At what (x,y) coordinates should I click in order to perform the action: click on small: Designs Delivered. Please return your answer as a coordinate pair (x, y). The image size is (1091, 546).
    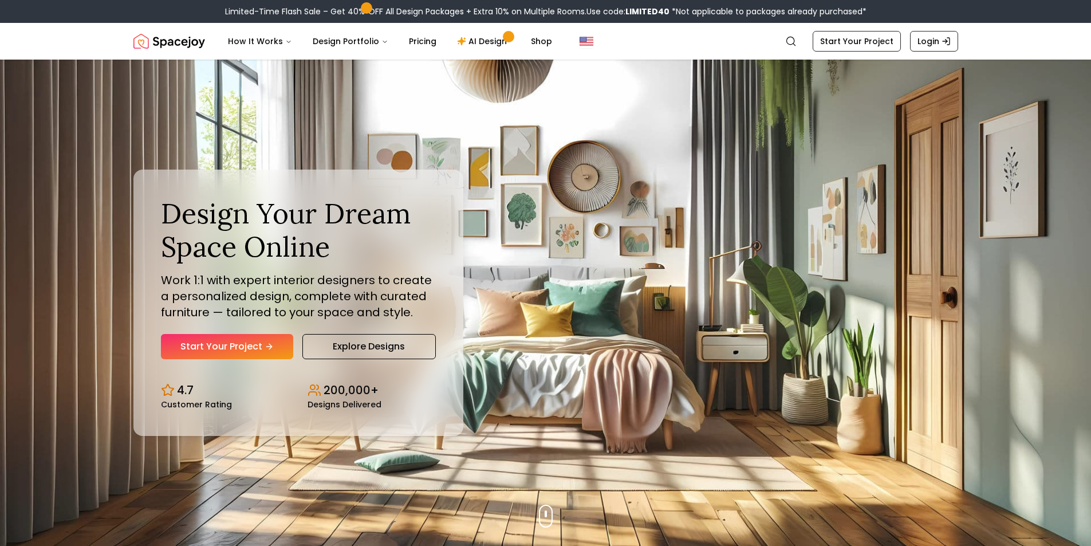
    Looking at the image, I should click on (344, 404).